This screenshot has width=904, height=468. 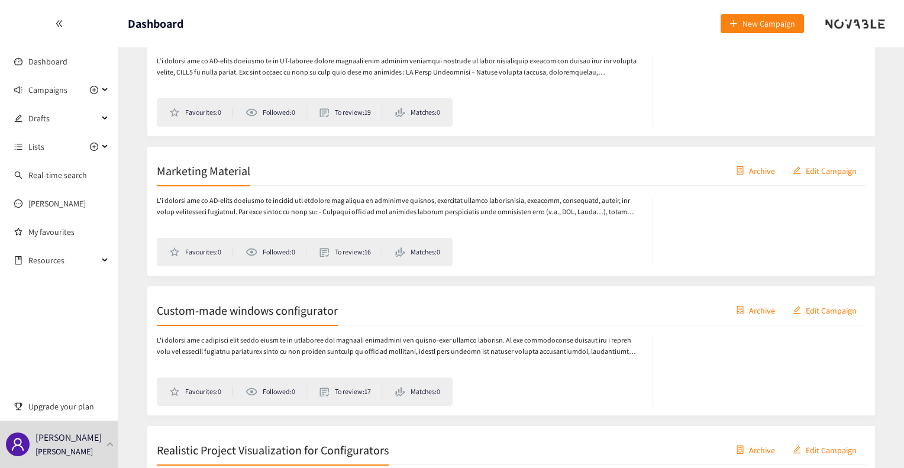 I want to click on span: Resources, so click(x=63, y=260).